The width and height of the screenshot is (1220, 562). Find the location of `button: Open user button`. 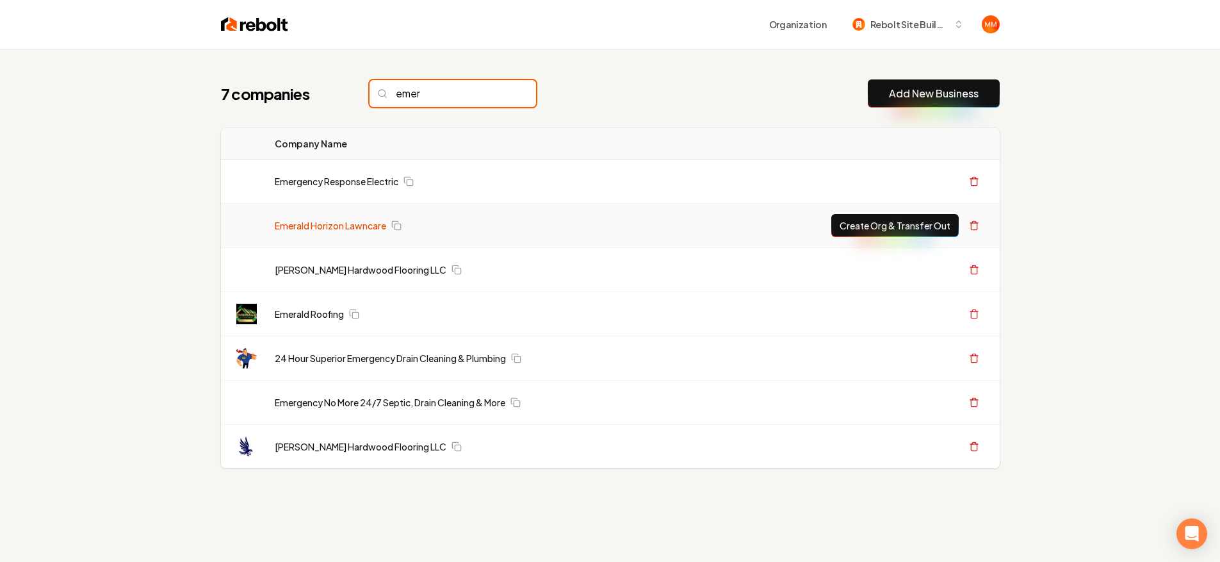

button: Open user button is located at coordinates (991, 24).